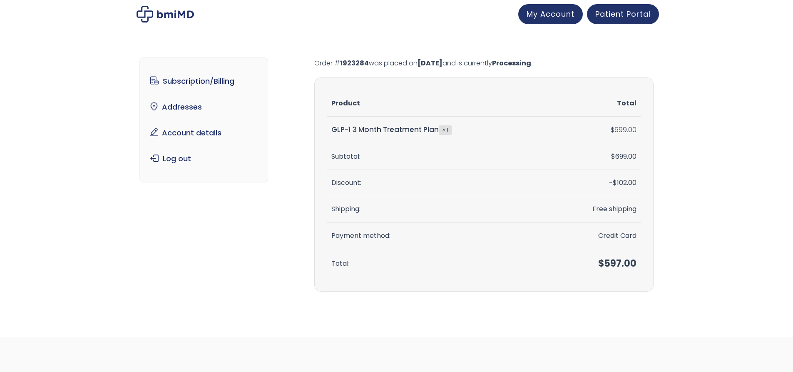 The height and width of the screenshot is (372, 793). What do you see at coordinates (203, 120) in the screenshot?
I see `nav: Account pages` at bounding box center [203, 120].